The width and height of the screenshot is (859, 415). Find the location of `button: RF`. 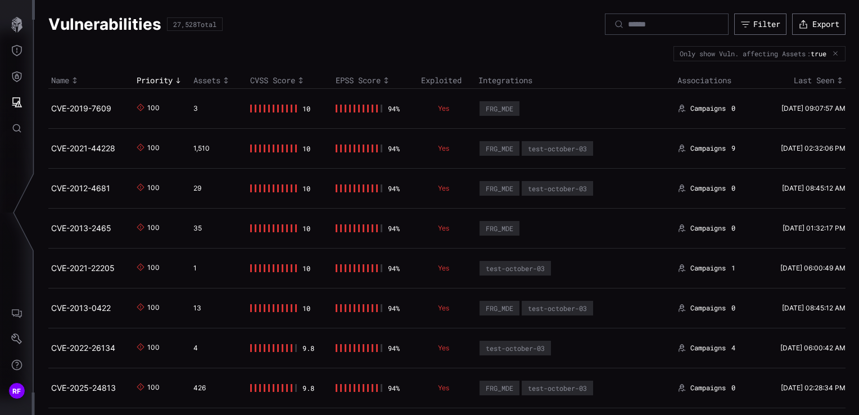

button: RF is located at coordinates (17, 391).